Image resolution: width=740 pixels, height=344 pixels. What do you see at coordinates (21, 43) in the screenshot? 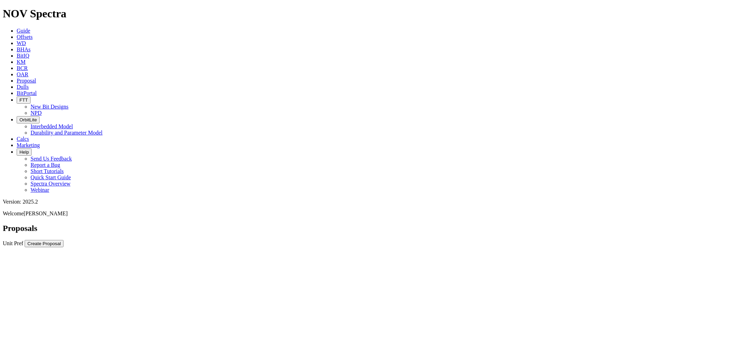
I see `a: WD` at bounding box center [21, 43].